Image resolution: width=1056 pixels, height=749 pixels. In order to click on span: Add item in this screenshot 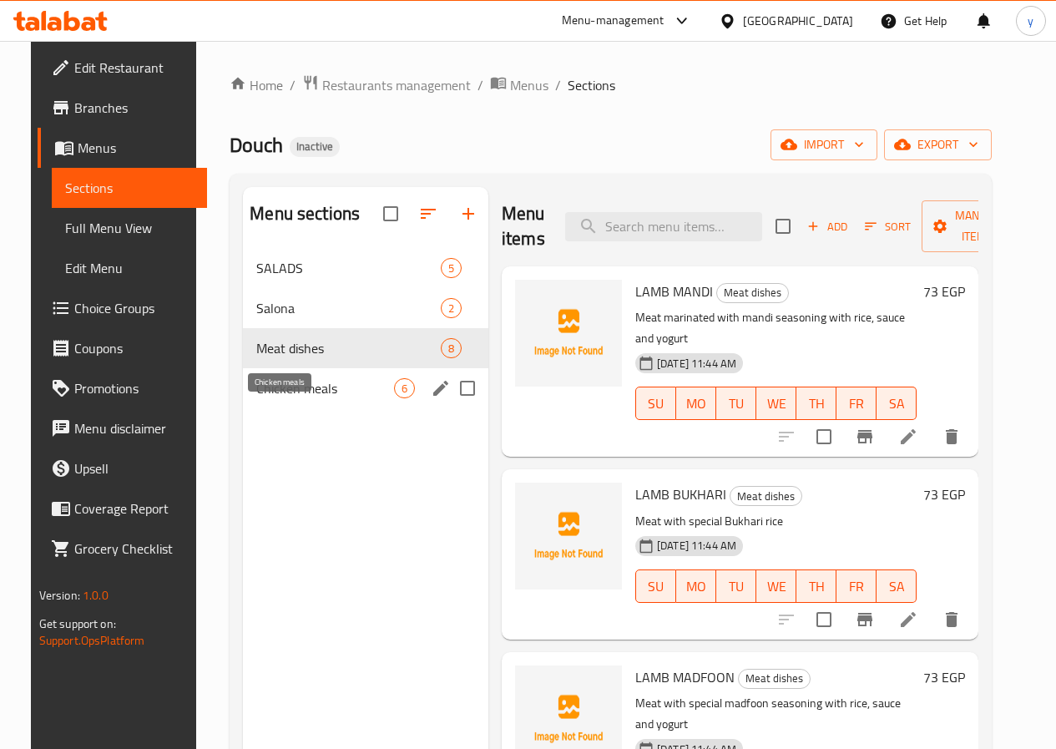, I will do `click(827, 226)`.